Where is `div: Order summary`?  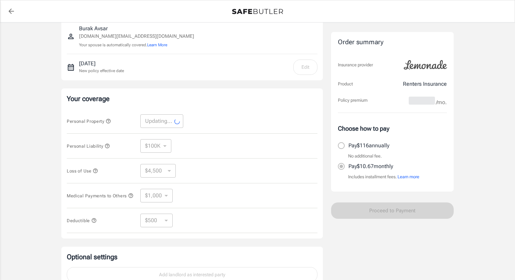 div: Order summary is located at coordinates (392, 42).